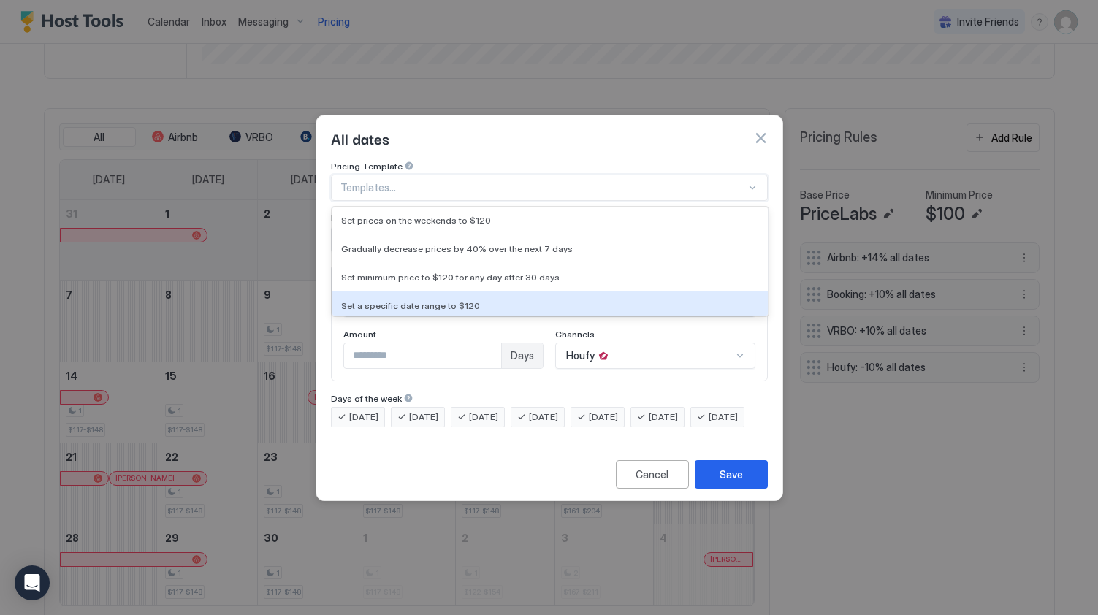 The image size is (1098, 615). I want to click on span: Pricing Template, so click(367, 166).